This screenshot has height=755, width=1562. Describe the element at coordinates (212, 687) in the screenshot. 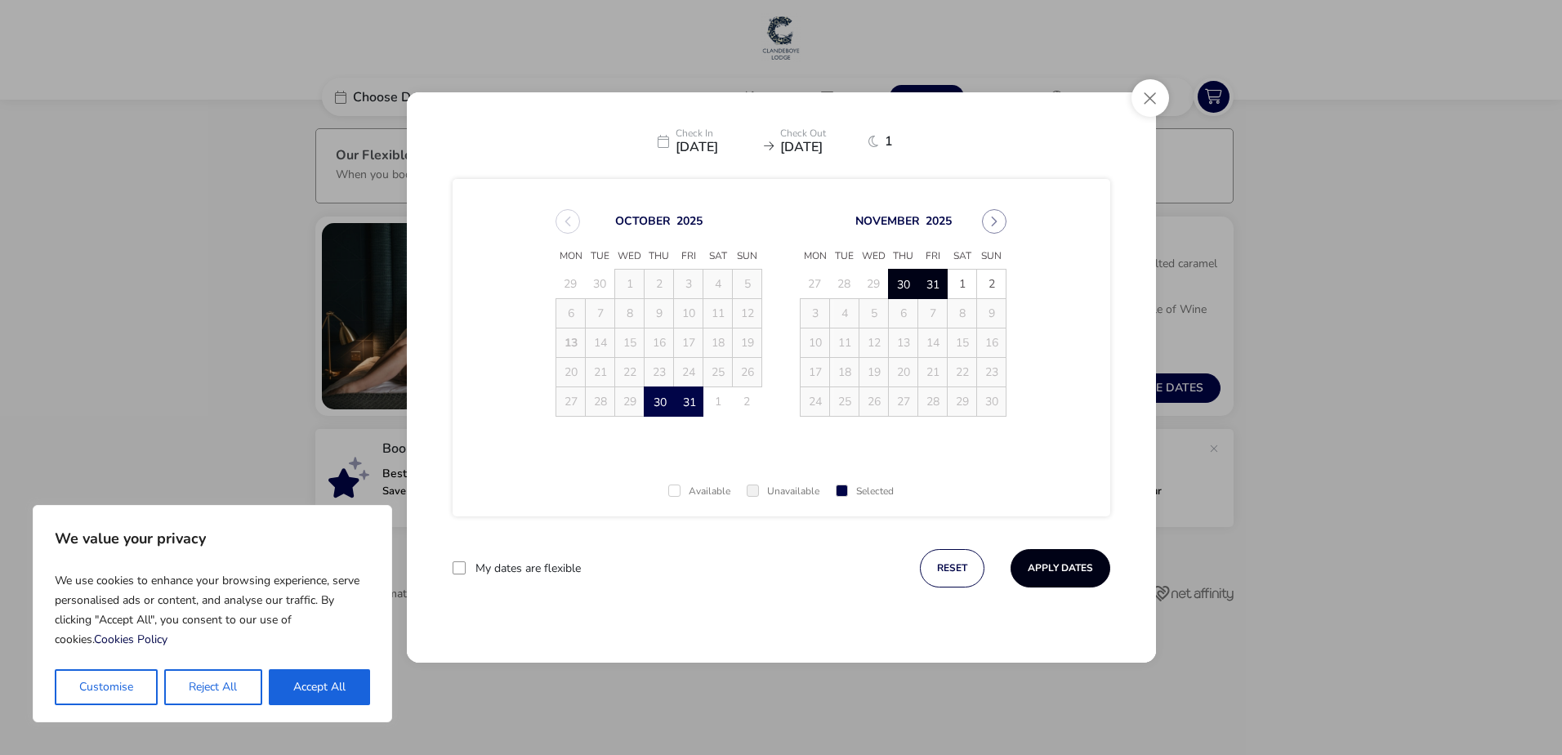

I see `button: Reject All` at that location.